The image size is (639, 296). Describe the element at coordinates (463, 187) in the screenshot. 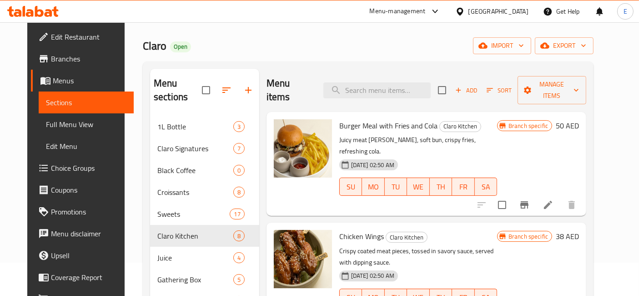

I see `span: FR` at that location.